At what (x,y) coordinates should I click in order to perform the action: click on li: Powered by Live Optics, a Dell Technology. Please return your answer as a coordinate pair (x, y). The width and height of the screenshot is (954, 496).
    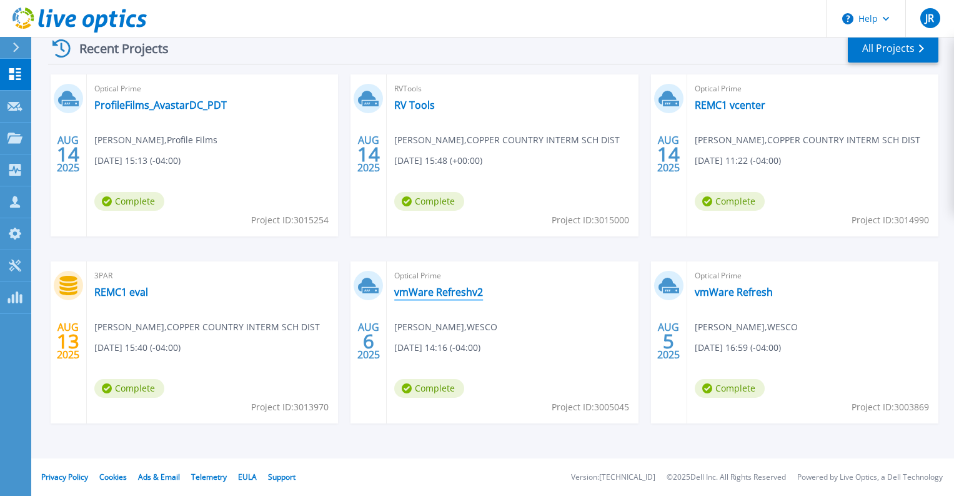
    Looking at the image, I should click on (870, 477).